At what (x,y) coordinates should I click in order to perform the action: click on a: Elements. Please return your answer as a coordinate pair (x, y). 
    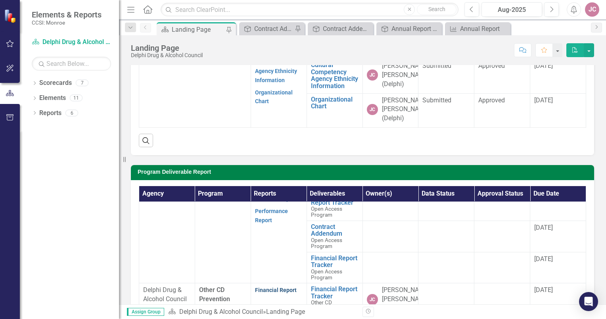
    Looking at the image, I should click on (52, 98).